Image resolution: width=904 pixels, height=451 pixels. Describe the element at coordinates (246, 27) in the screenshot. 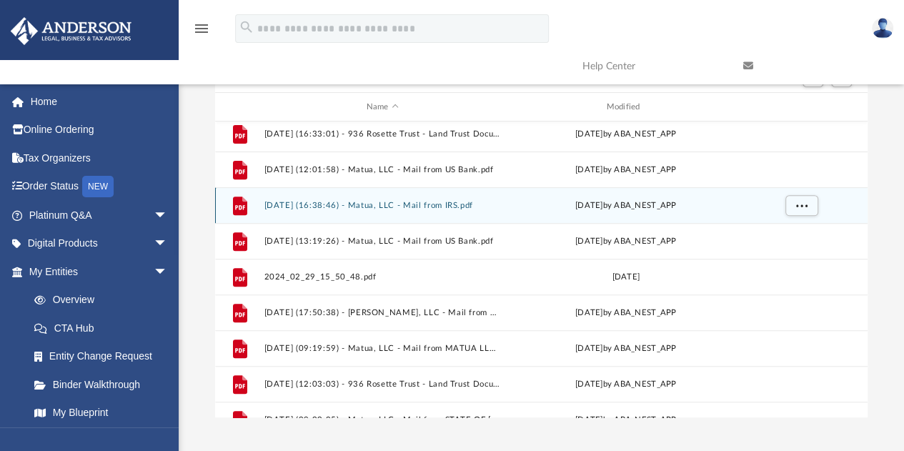

I see `i: search` at that location.